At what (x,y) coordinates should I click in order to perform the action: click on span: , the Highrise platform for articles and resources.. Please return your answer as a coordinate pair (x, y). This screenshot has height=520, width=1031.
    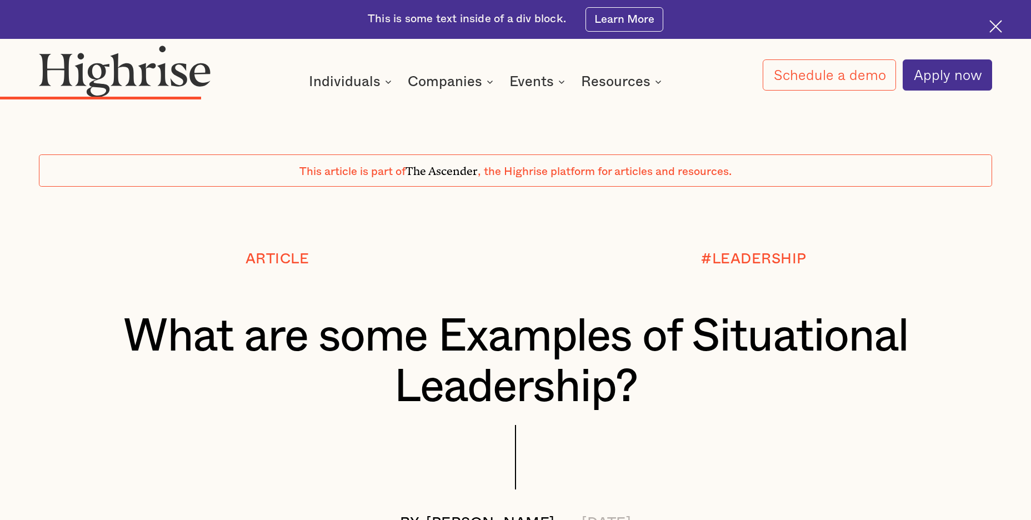
    Looking at the image, I should click on (604, 172).